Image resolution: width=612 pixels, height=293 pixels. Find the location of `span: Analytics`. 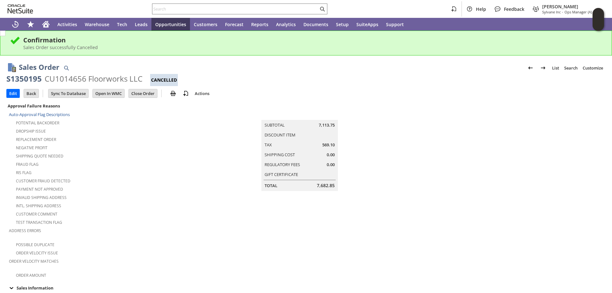

span: Analytics is located at coordinates (286, 24).